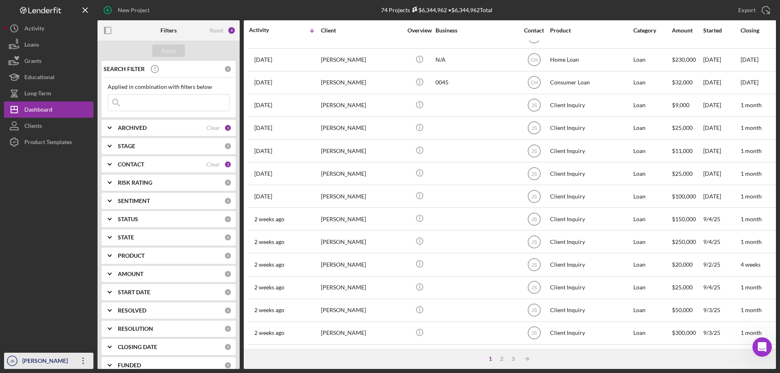  Describe the element at coordinates (502, 359) in the screenshot. I see `div: 2` at that location.